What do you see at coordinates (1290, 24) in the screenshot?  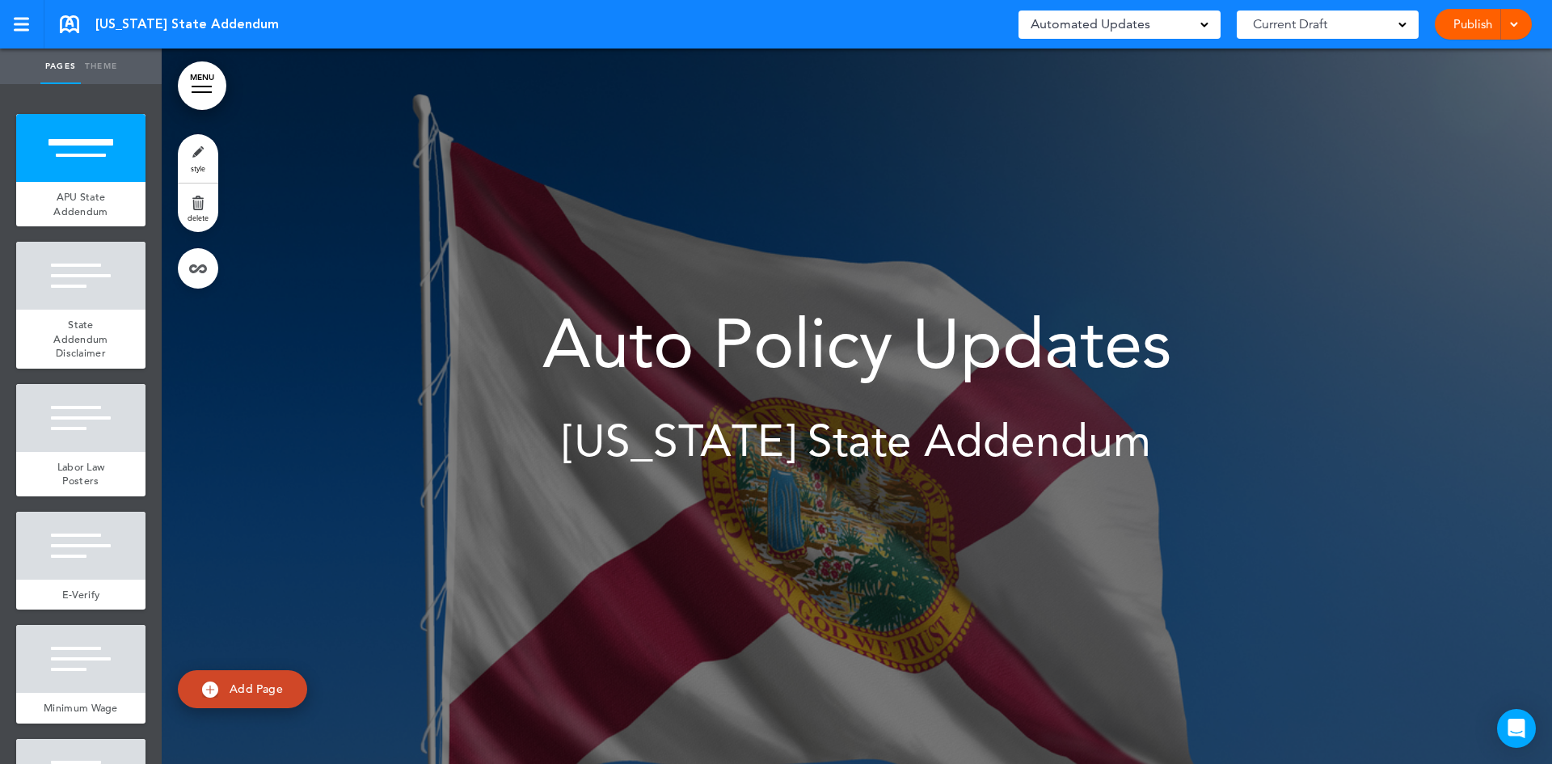 I see `span: Current Draft` at bounding box center [1290, 24].